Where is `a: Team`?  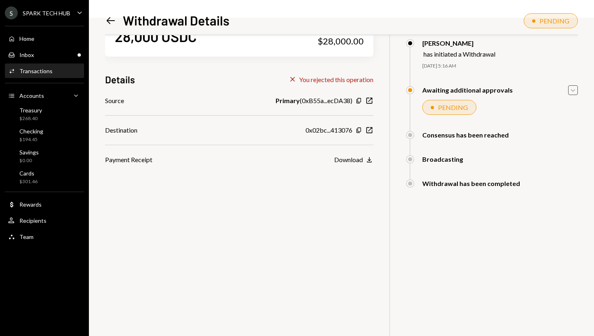
a: Team is located at coordinates (44, 236).